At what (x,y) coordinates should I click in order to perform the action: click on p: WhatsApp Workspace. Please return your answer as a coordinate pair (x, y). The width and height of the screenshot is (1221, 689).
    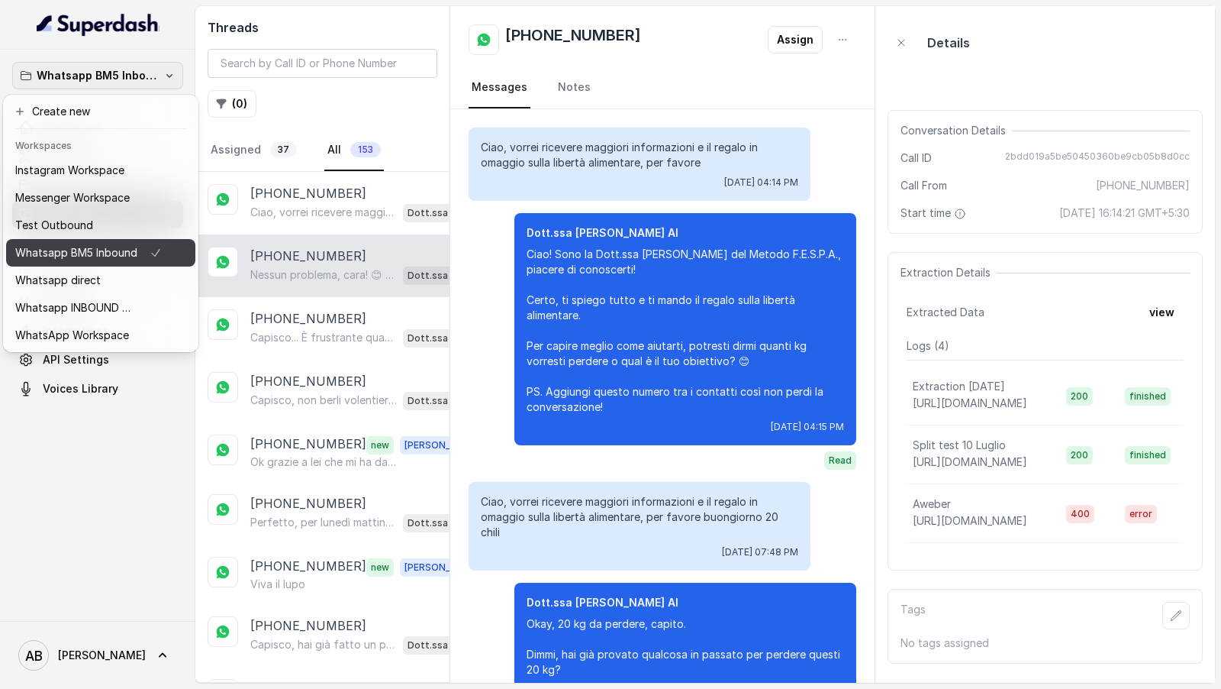
    Looking at the image, I should click on (72, 335).